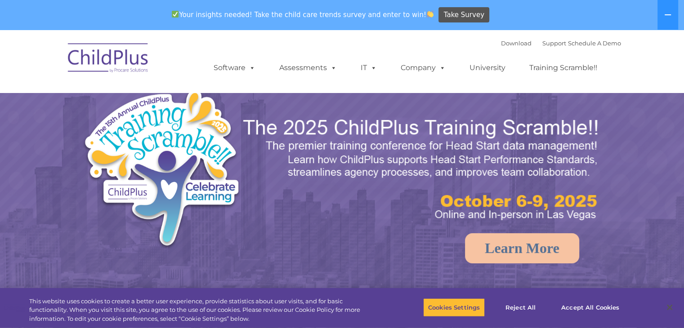 The width and height of the screenshot is (684, 328). Describe the element at coordinates (234, 68) in the screenshot. I see `a: Software` at that location.